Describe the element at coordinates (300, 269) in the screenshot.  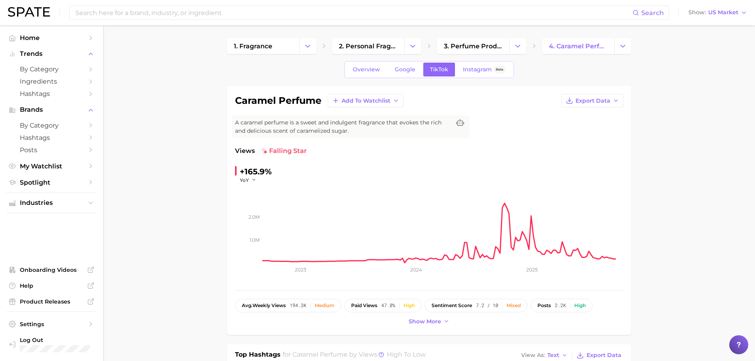
I see `tspan: 2023` at that location.